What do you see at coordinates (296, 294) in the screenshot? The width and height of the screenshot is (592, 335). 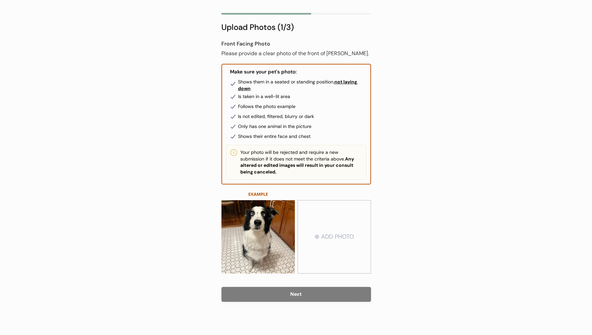 I see `button: Next` at bounding box center [296, 294].